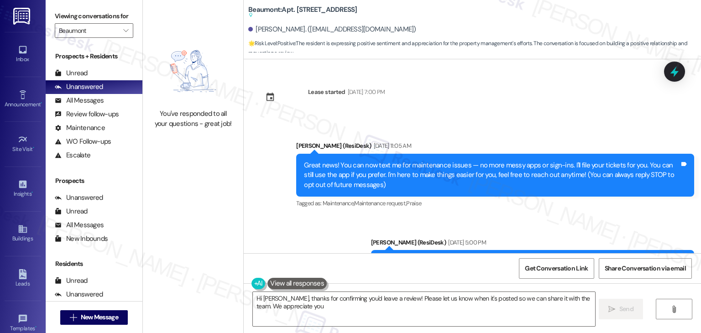 The height and width of the screenshot is (333, 701). I want to click on button: Get Conversation Link, so click(556, 268).